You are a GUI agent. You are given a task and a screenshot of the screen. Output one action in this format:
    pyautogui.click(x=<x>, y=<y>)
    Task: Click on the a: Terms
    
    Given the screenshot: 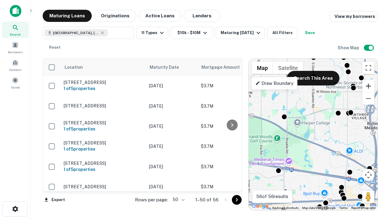 What is the action you would take?
    pyautogui.click(x=343, y=208)
    